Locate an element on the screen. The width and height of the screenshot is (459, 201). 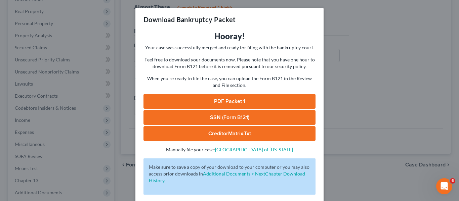
p: Feel free to download your documents now. Please note that you have one hour to download Form B12... is located at coordinates (230, 63).